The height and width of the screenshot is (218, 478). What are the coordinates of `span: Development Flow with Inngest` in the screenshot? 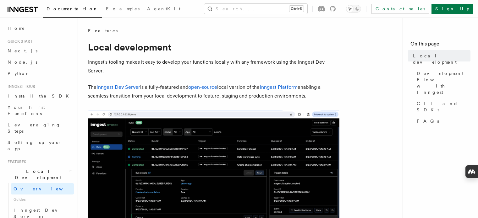 It's located at (443, 83).